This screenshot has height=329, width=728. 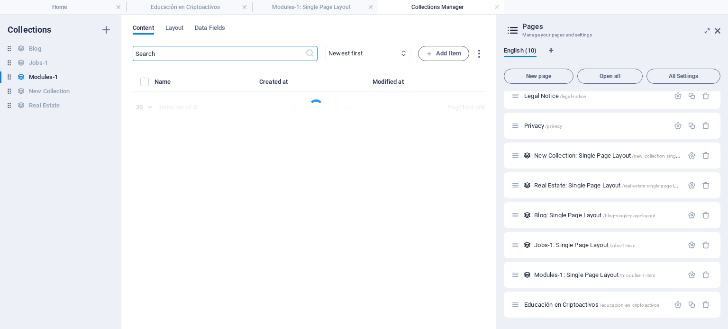 What do you see at coordinates (610, 76) in the screenshot?
I see `span: Open all` at bounding box center [610, 76].